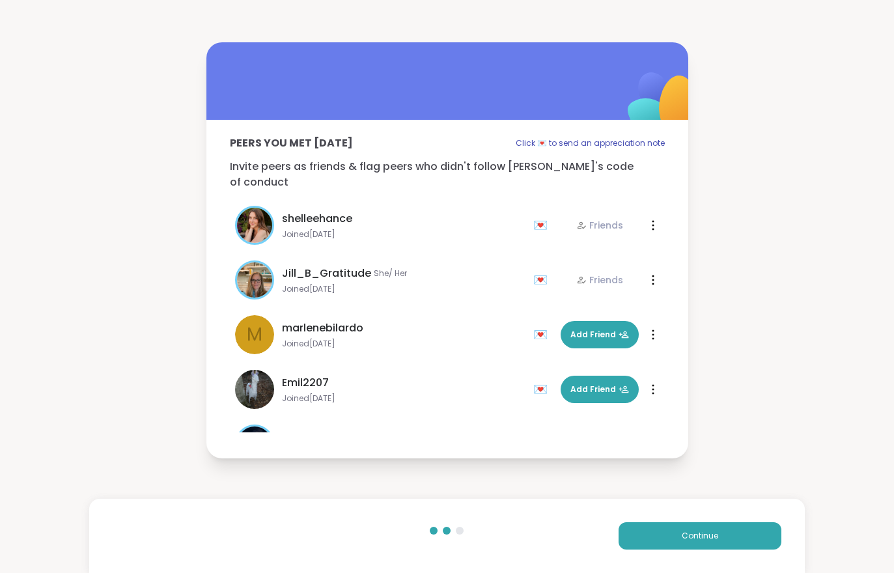  Describe the element at coordinates (662, 103) in the screenshot. I see `img: ShareWell Logomark` at that location.